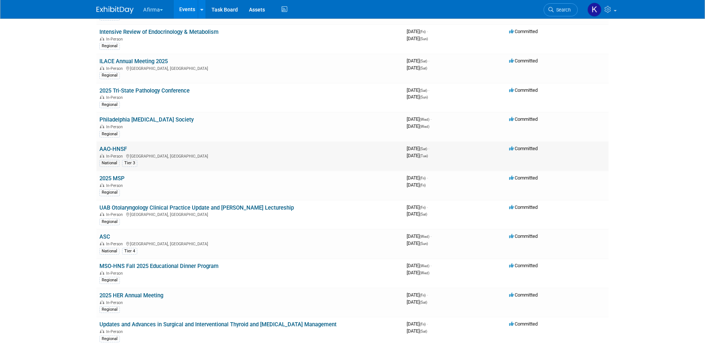  I want to click on div: Tier 4, so click(130, 251).